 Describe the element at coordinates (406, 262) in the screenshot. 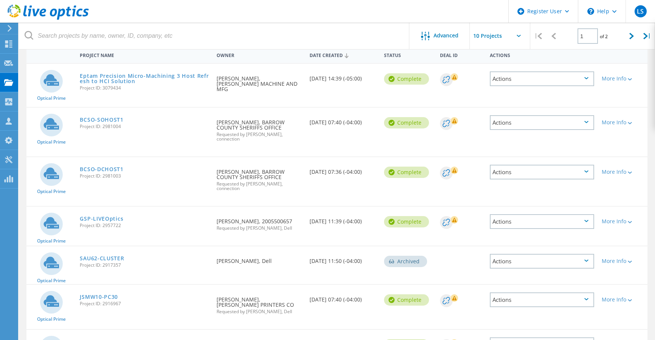

I see `div: Archived` at that location.